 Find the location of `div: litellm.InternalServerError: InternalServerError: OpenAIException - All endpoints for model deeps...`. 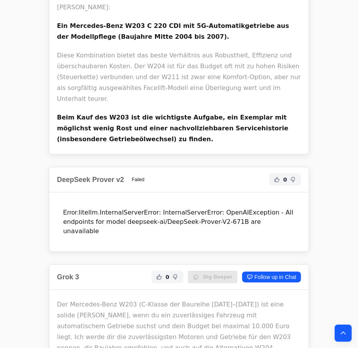

div: litellm.InternalServerError: InternalServerError: OpenAIException - All endpoints for model deeps... is located at coordinates (179, 222).